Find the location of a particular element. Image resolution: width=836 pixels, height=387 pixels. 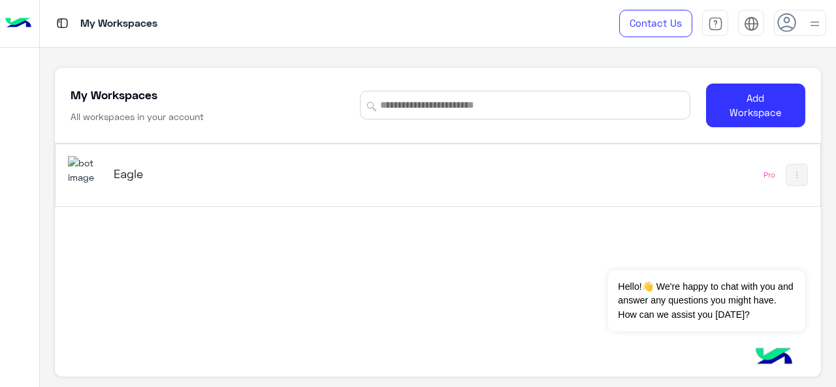

h5: My Workspaces is located at coordinates (114, 95).